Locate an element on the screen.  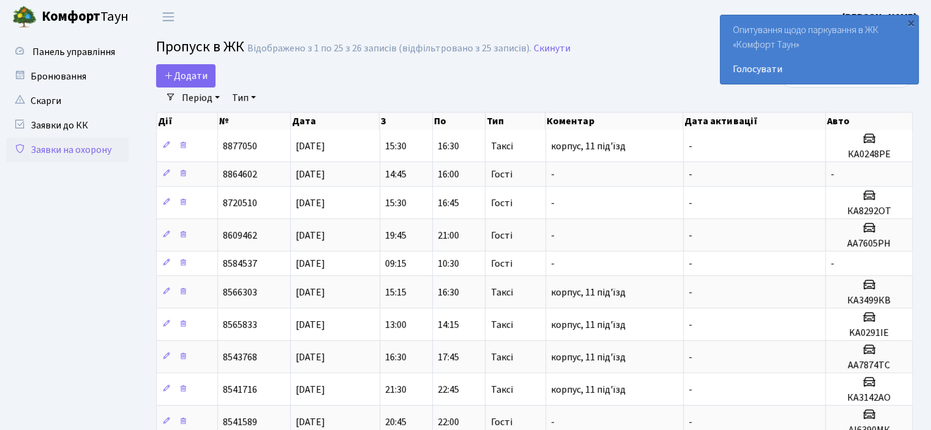
span: 10:30 is located at coordinates (448, 264).